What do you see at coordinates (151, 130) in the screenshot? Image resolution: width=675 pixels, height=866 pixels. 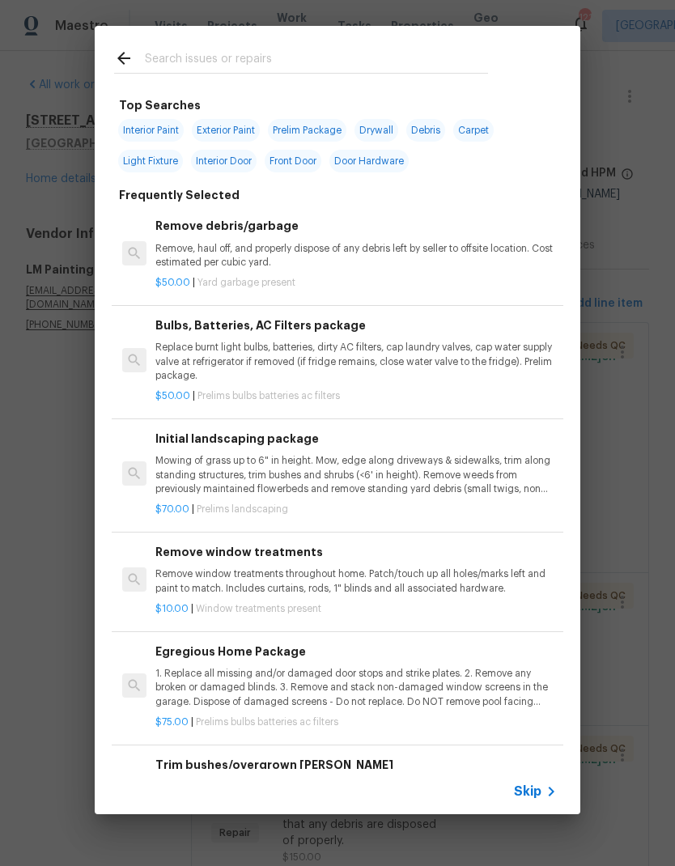 I see `span: Interior Paint` at bounding box center [151, 130].